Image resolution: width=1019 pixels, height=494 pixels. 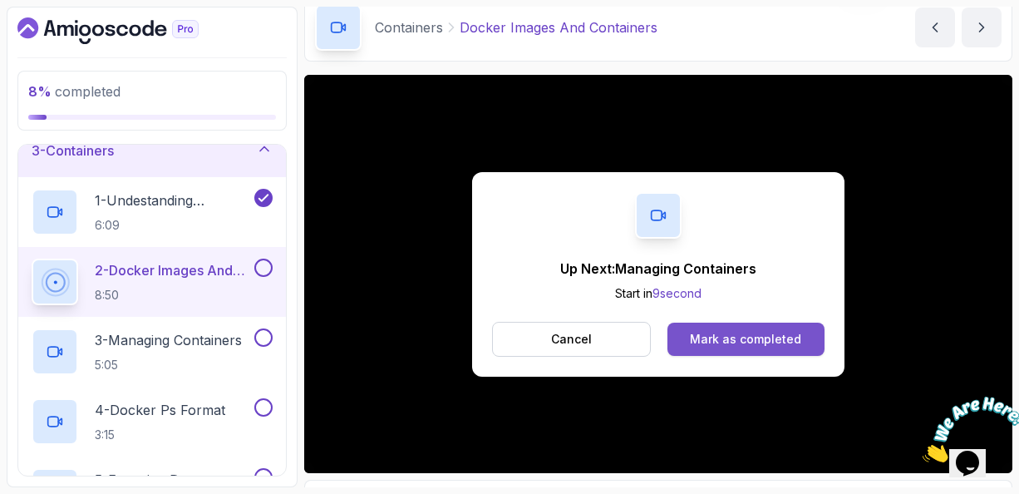 I want to click on button: Cancel, so click(x=571, y=339).